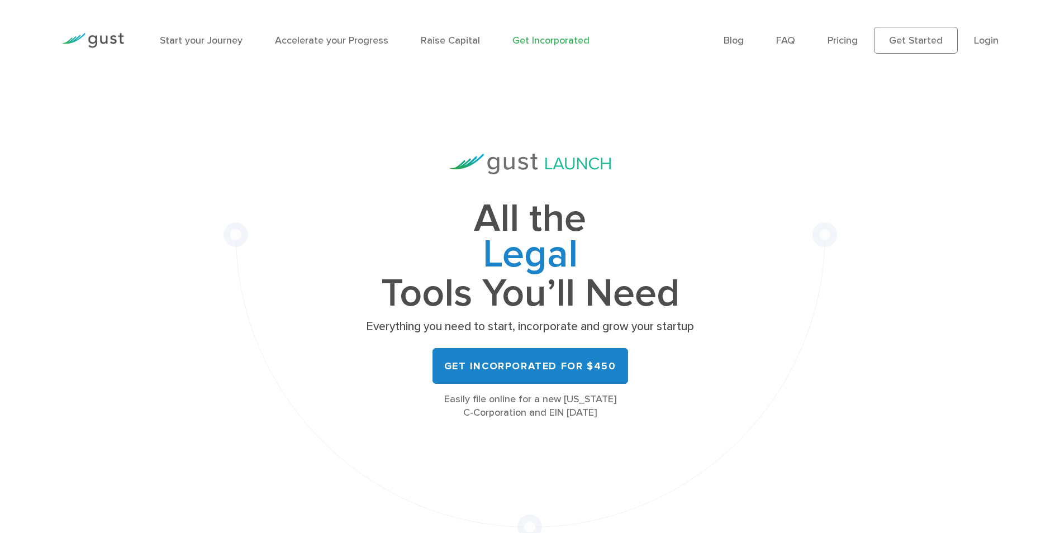 Image resolution: width=1060 pixels, height=533 pixels. Describe the element at coordinates (530, 256) in the screenshot. I see `span: Legal` at that location.